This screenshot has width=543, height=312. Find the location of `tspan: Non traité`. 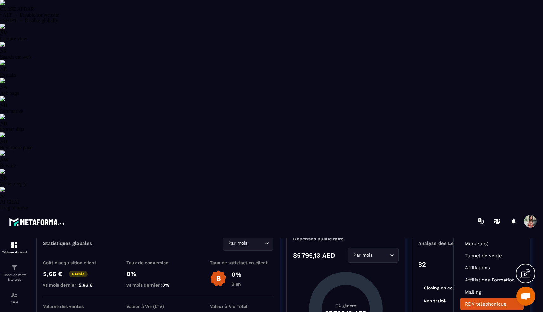

tspan: Non traité is located at coordinates (435, 300).